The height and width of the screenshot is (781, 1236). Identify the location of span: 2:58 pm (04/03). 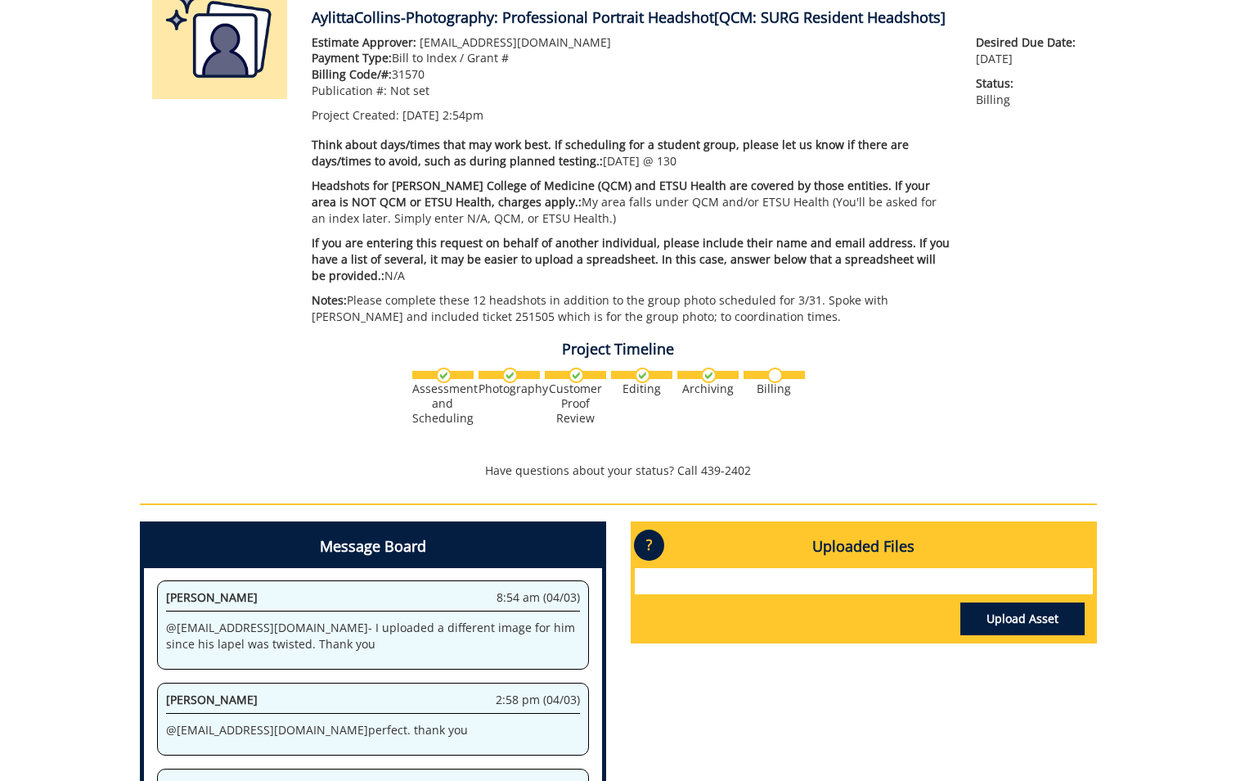
(538, 700).